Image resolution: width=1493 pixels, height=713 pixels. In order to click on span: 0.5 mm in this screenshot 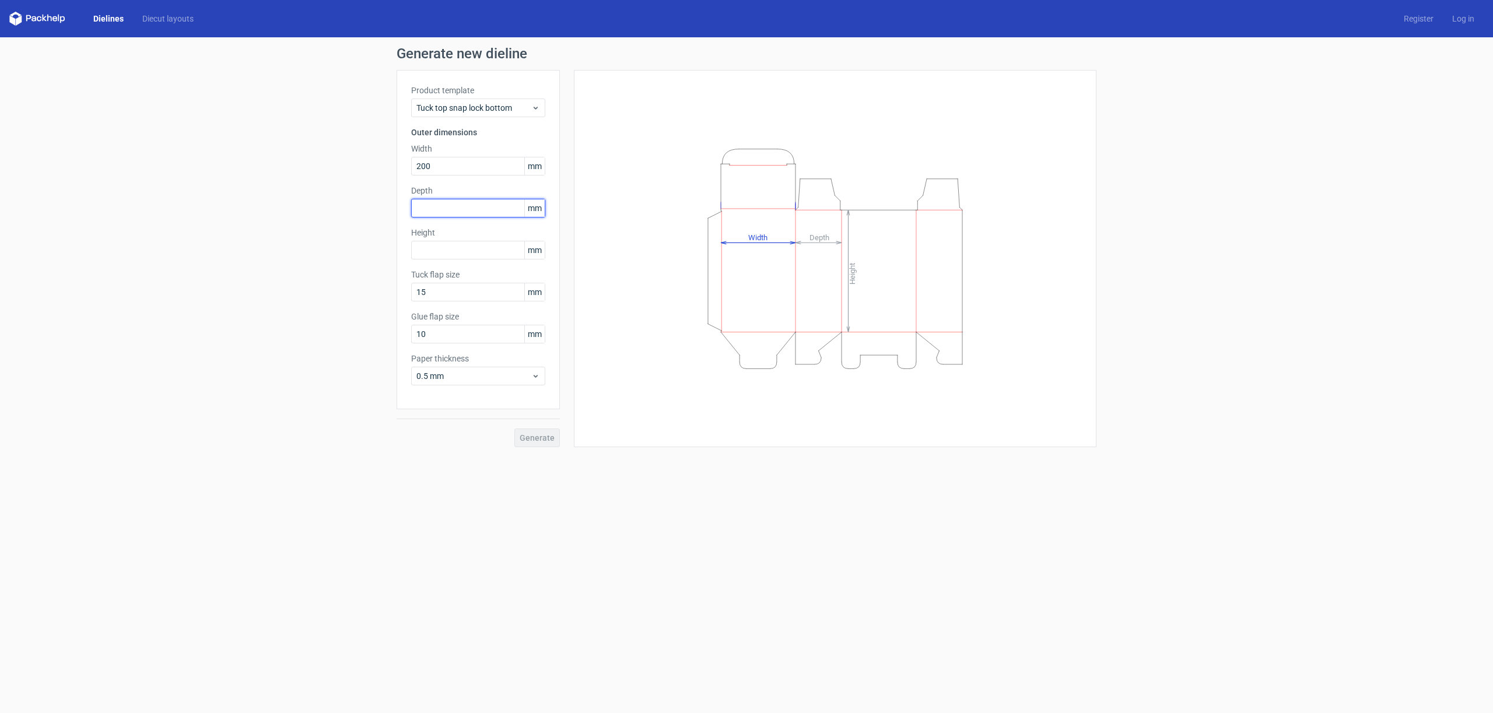, I will do `click(474, 376)`.